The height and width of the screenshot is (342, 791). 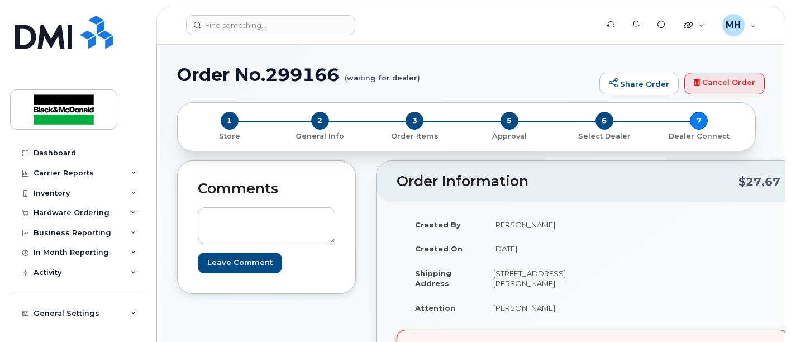 What do you see at coordinates (230, 136) in the screenshot?
I see `p: Store` at bounding box center [230, 136].